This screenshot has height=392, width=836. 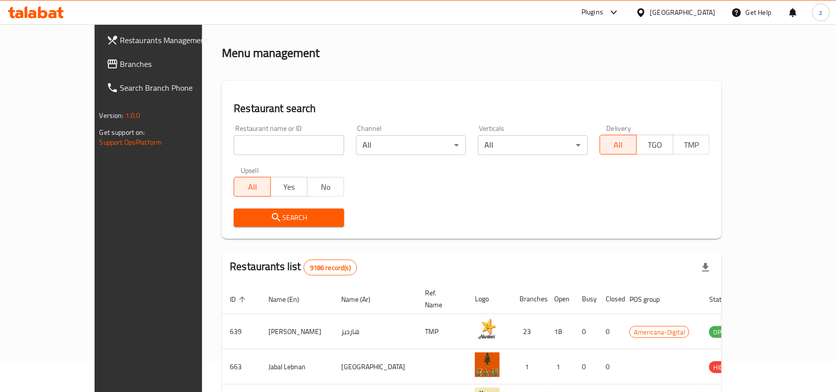 I want to click on th: Closed, so click(x=609, y=299).